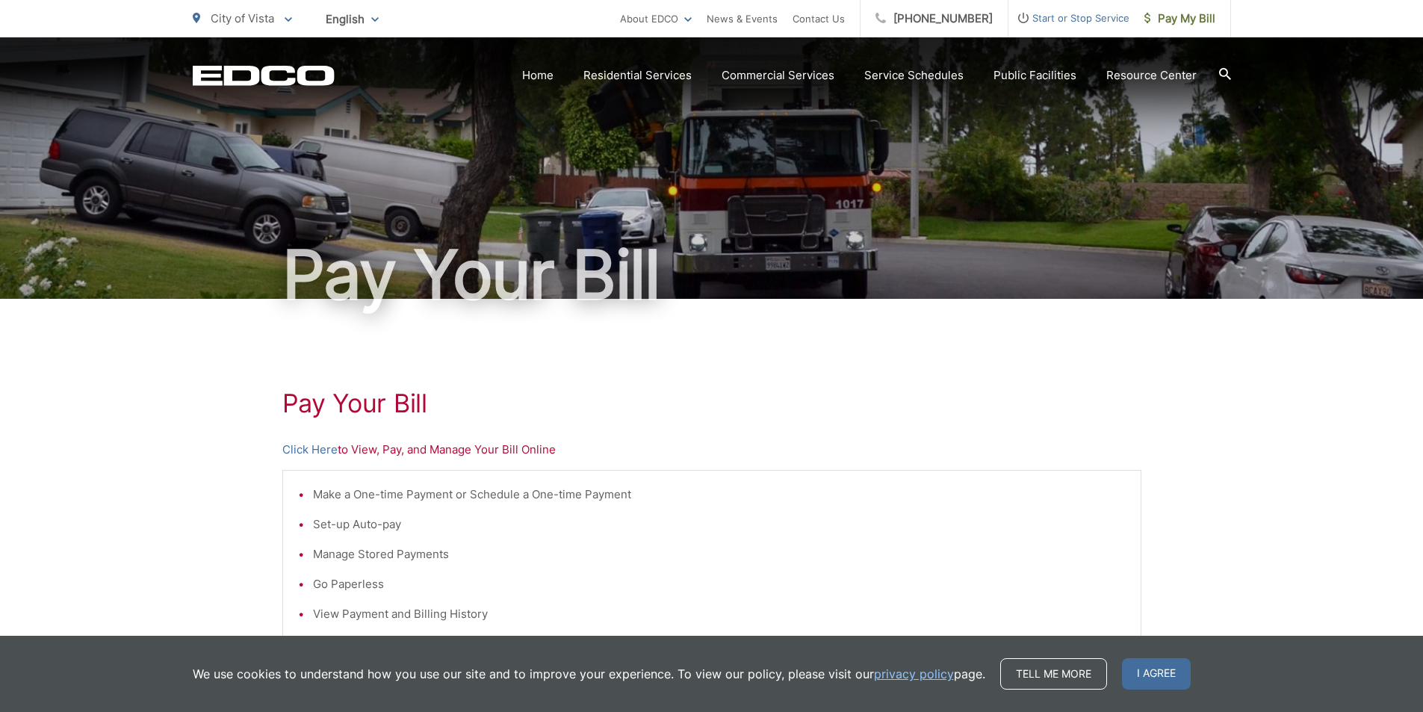  I want to click on a: Click Here, so click(310, 450).